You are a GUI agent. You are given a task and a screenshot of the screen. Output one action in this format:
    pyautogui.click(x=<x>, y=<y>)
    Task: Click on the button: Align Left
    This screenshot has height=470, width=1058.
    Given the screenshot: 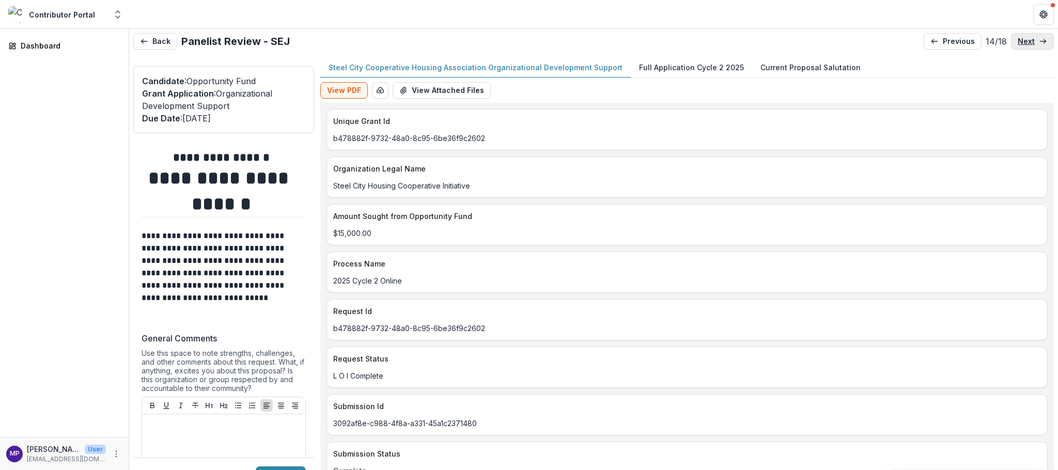 What is the action you would take?
    pyautogui.click(x=267, y=406)
    